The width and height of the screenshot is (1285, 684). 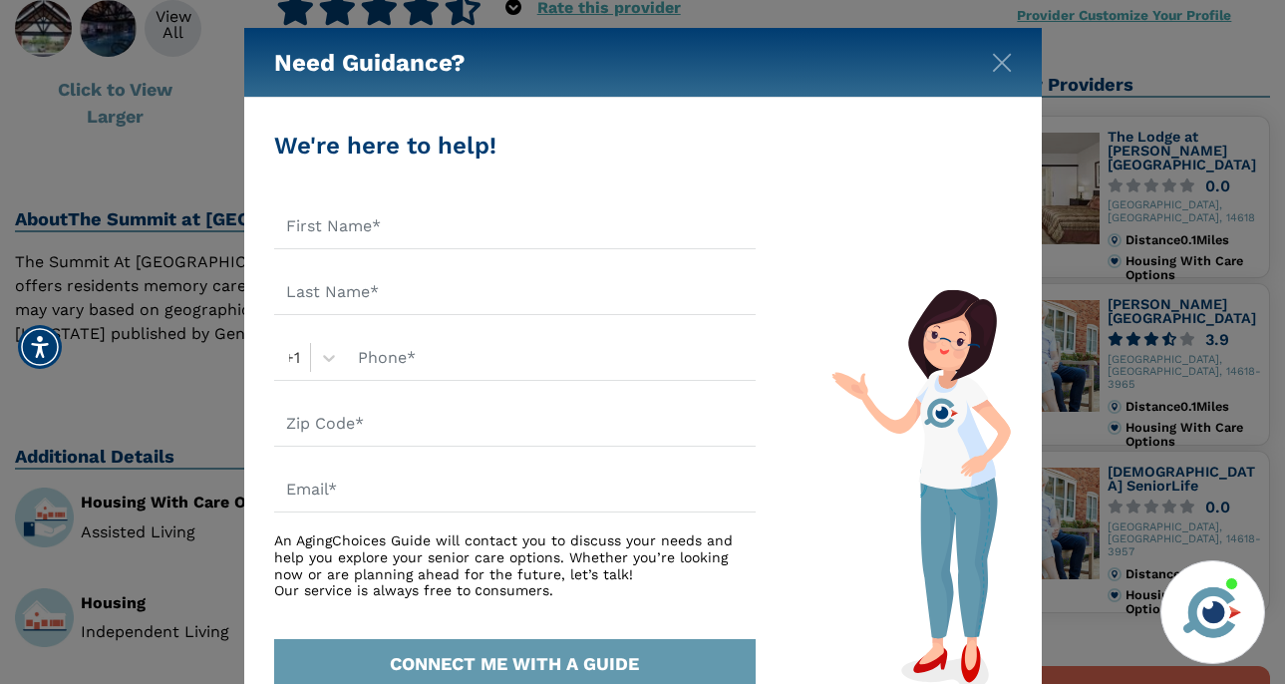 What do you see at coordinates (514, 489) in the screenshot?
I see `input: Email*` at bounding box center [514, 489].